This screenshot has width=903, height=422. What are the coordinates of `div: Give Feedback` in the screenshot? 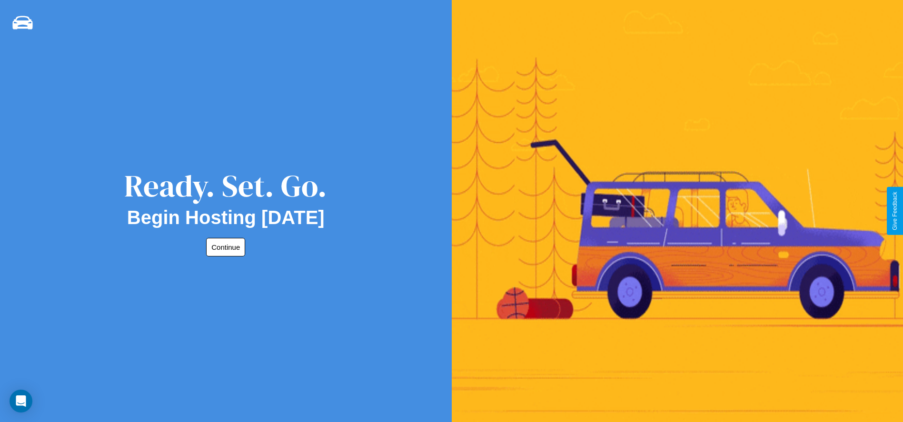 It's located at (894, 211).